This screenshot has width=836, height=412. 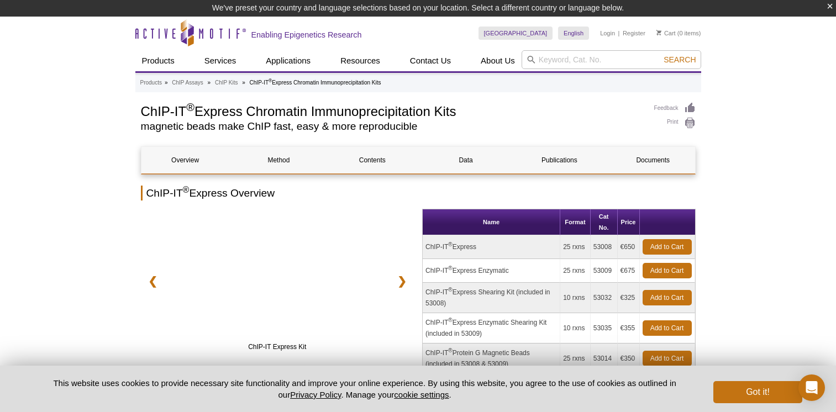 What do you see at coordinates (634, 33) in the screenshot?
I see `a: Register` at bounding box center [634, 33].